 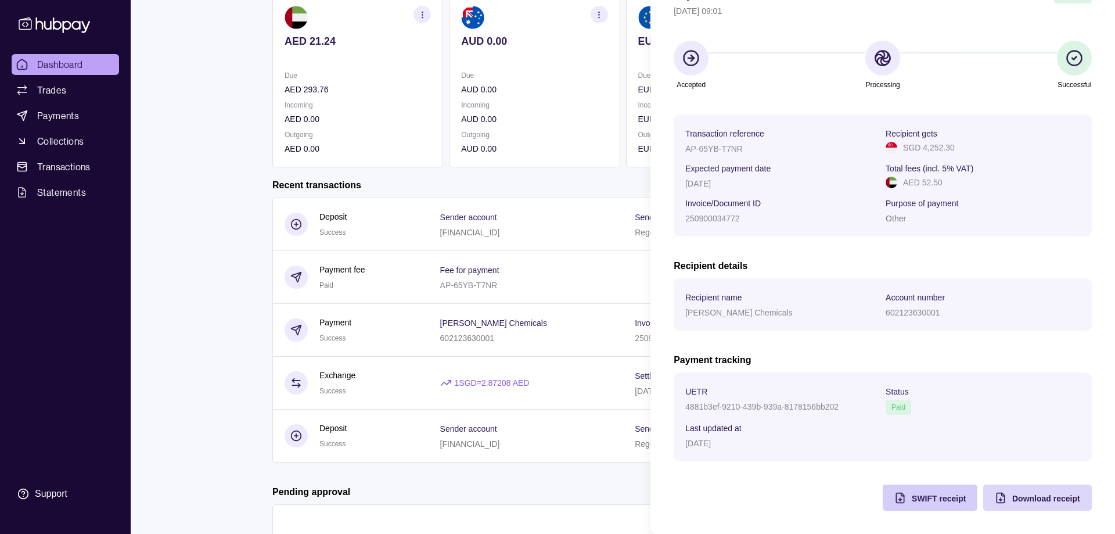 I want to click on button: SWIFT receipt, so click(x=930, y=497).